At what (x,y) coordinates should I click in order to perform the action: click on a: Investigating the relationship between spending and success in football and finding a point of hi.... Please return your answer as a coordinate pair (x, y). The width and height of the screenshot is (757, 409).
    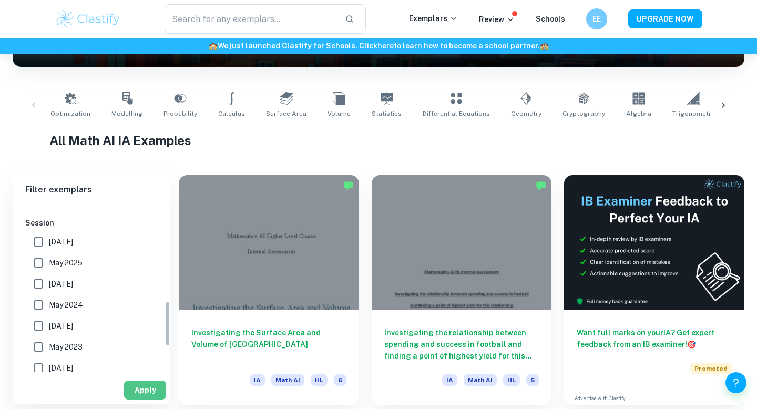
    Looking at the image, I should click on (462, 290).